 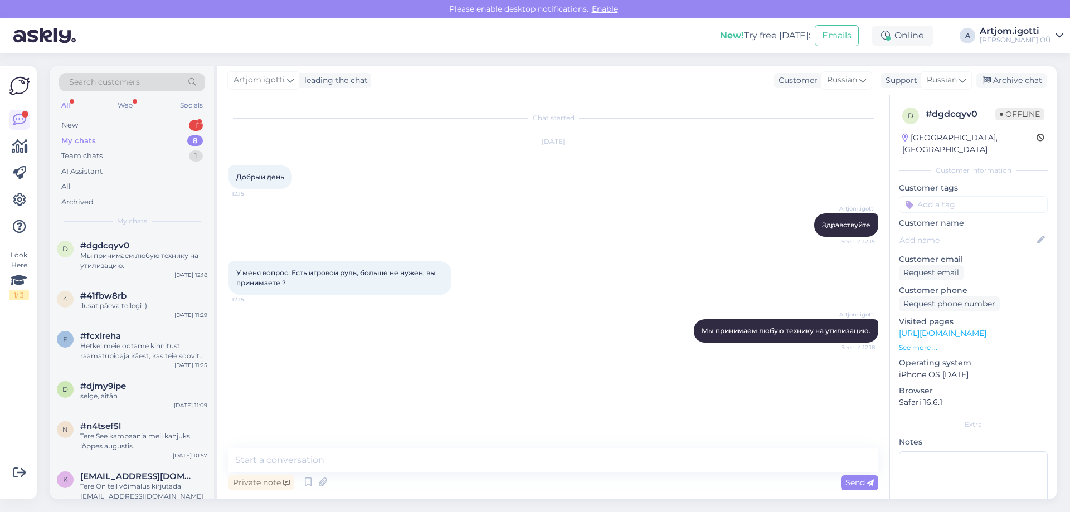 What do you see at coordinates (103, 386) in the screenshot?
I see `span: #djmy9ipe` at bounding box center [103, 386].